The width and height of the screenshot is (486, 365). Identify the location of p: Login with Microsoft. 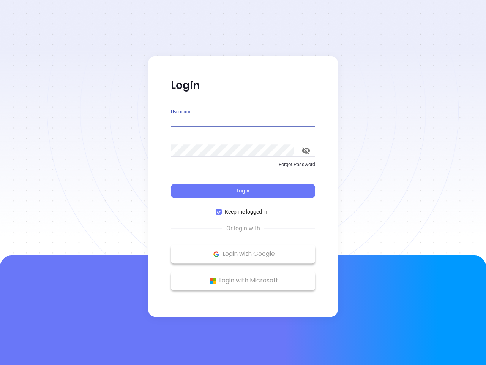
(243, 280).